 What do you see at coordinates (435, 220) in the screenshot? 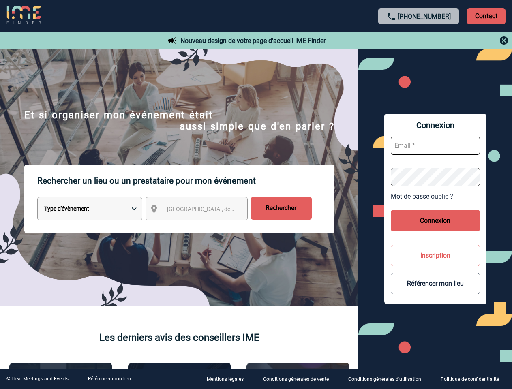
I see `button: Connexion` at bounding box center [435, 220].